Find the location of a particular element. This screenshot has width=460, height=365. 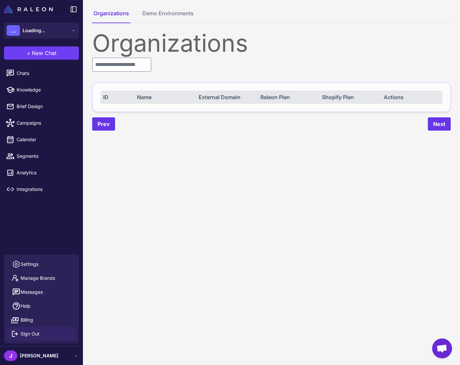

span: Messages is located at coordinates (32, 292).